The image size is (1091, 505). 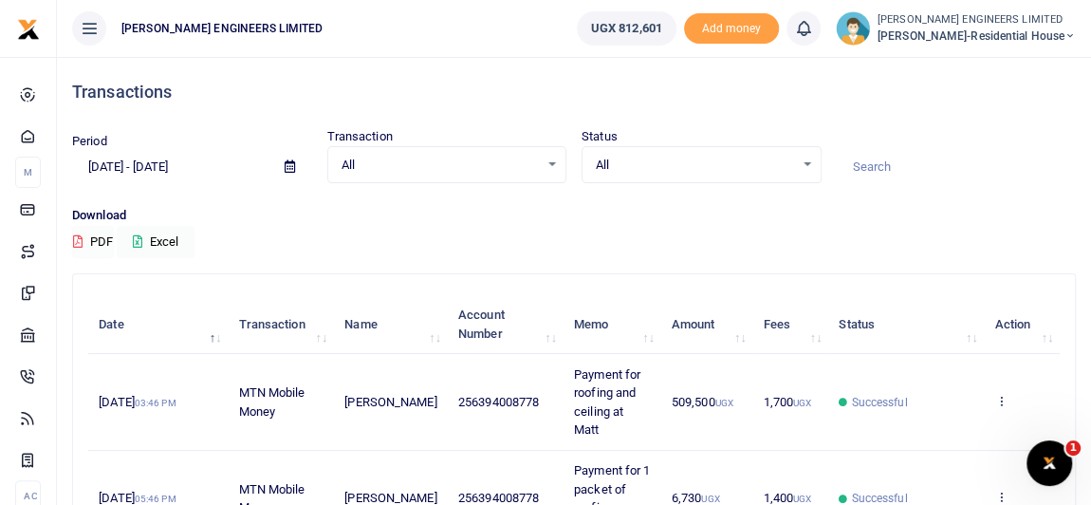 I want to click on input: Search, so click(x=956, y=167).